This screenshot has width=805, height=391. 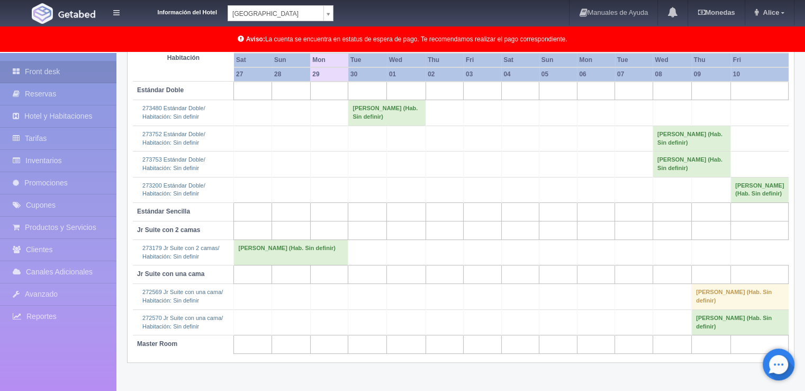 I want to click on a: 273179 Jr Suite con 2 camas/Habitación: Sin definir, so click(x=181, y=252).